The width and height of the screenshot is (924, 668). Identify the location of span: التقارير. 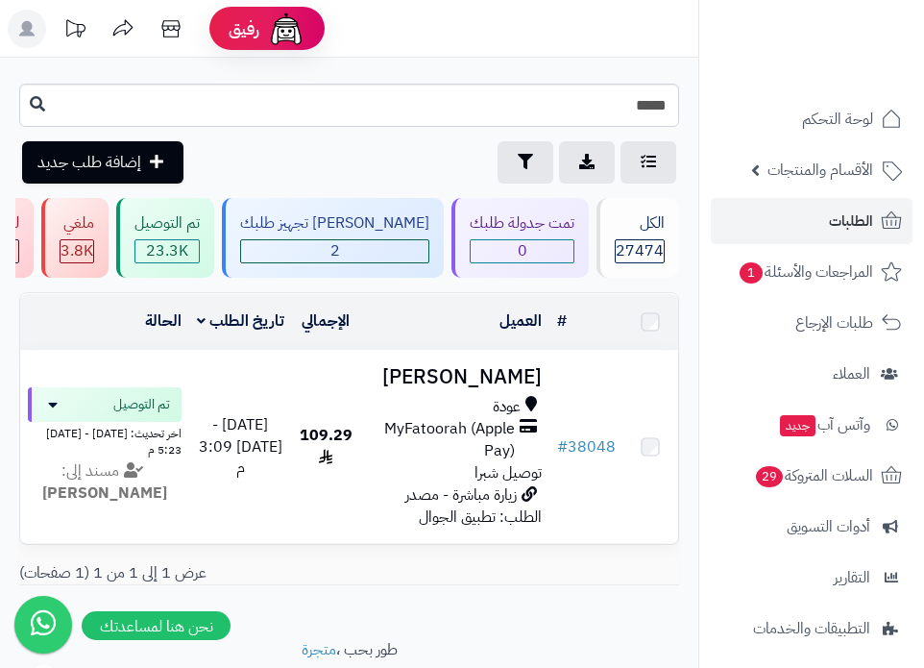
(852, 577).